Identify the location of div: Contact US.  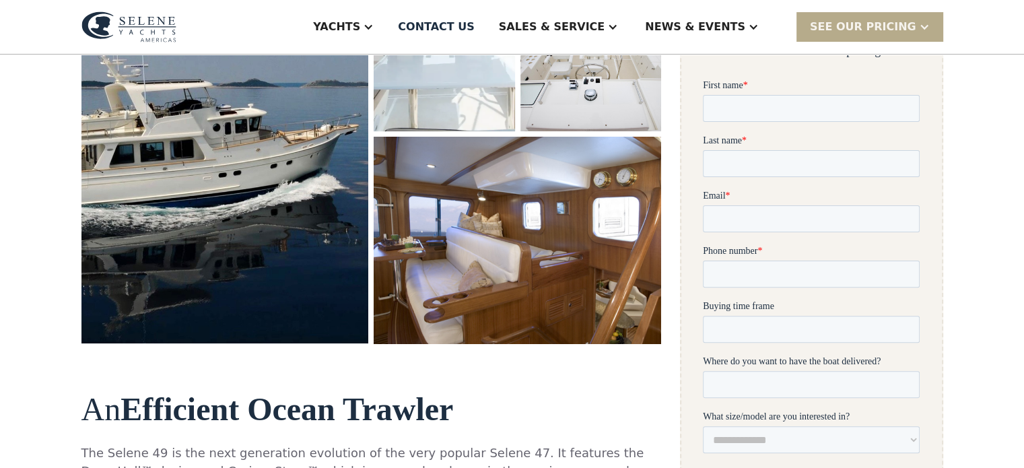
(436, 27).